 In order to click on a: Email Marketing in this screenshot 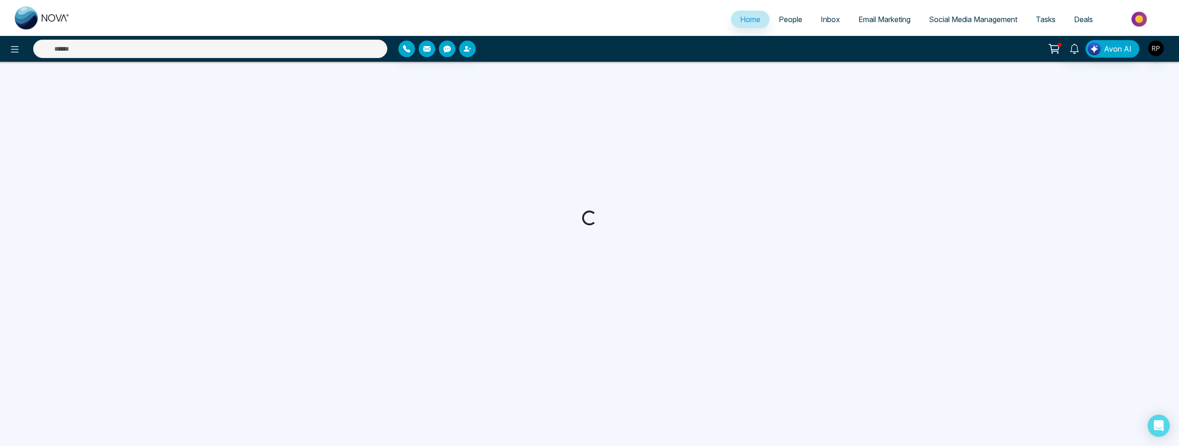, I will do `click(884, 19)`.